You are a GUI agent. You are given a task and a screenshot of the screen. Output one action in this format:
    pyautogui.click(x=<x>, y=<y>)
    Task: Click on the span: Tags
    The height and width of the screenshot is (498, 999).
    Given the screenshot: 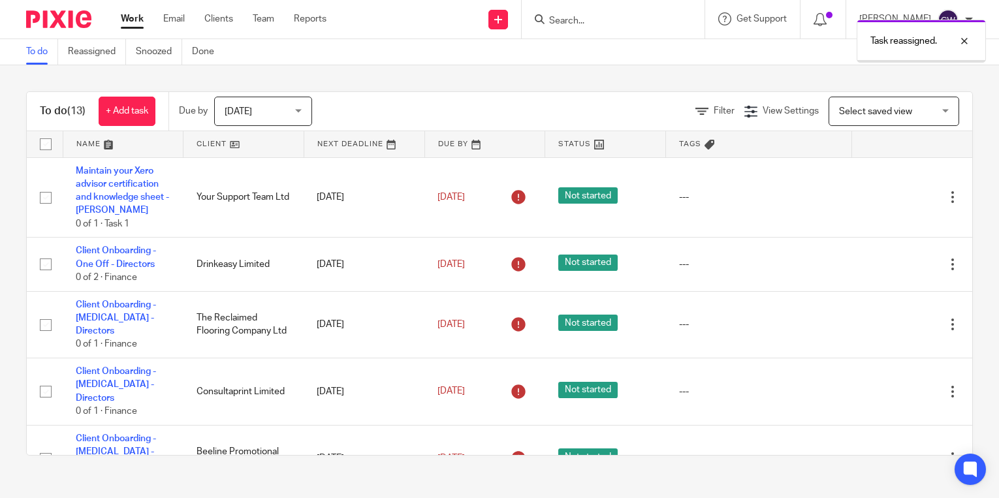 What is the action you would take?
    pyautogui.click(x=690, y=144)
    